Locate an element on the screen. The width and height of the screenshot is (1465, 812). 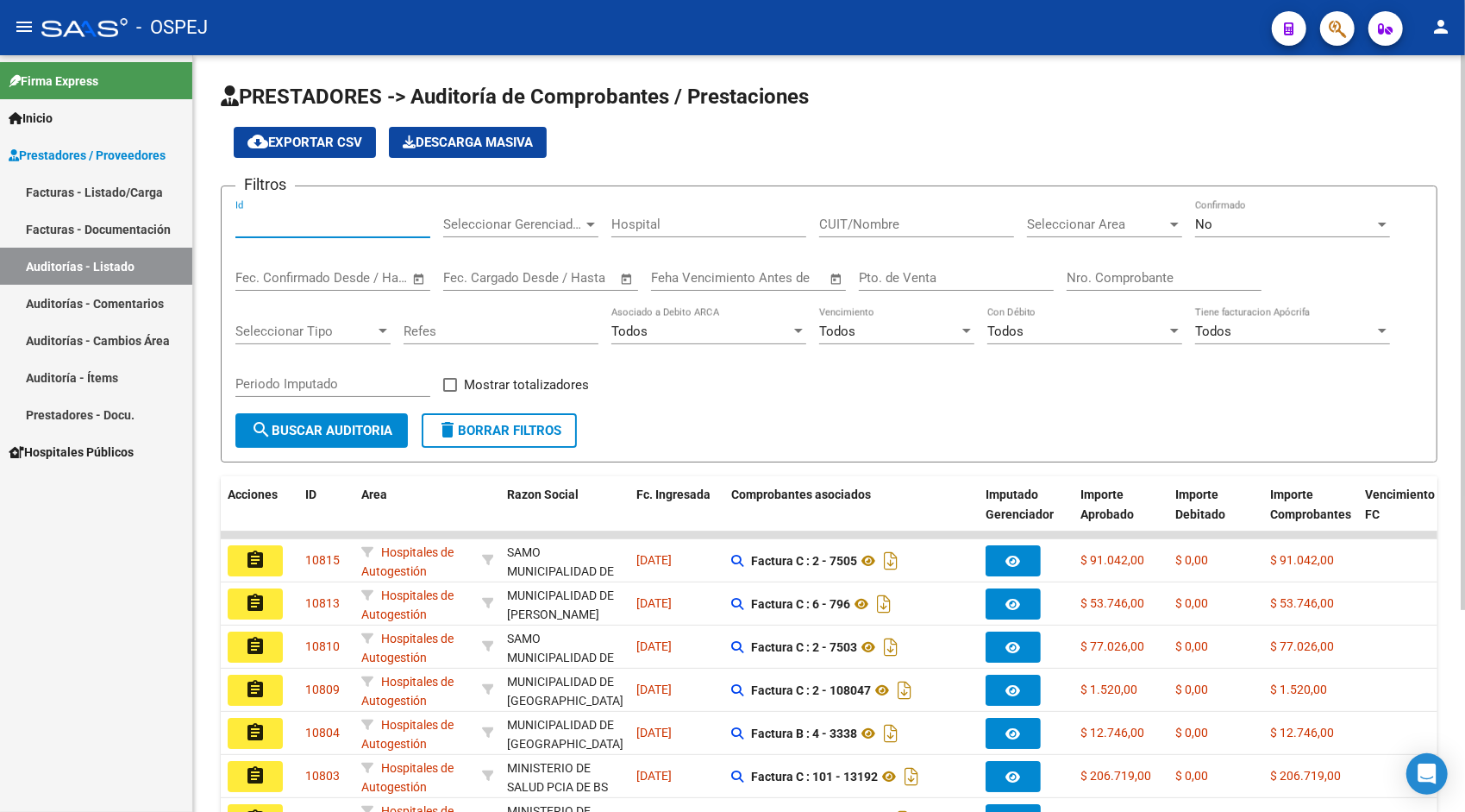
span: ID is located at coordinates (311, 494).